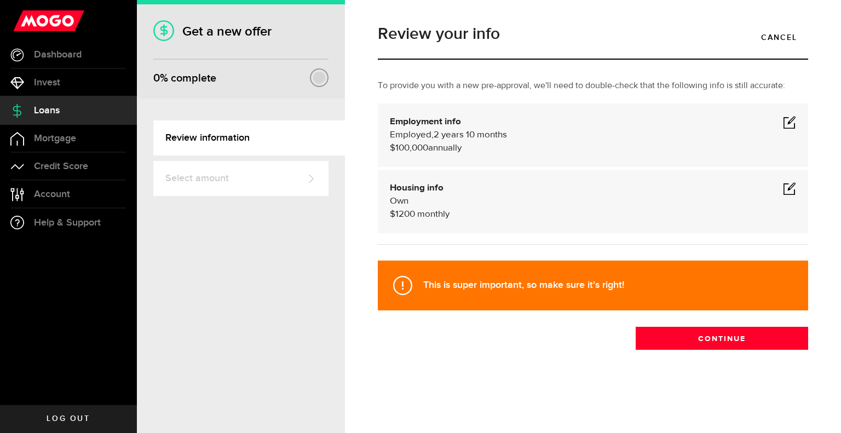 The height and width of the screenshot is (433, 841). I want to click on strong: This is super important, so make sure it's right!, so click(523, 285).